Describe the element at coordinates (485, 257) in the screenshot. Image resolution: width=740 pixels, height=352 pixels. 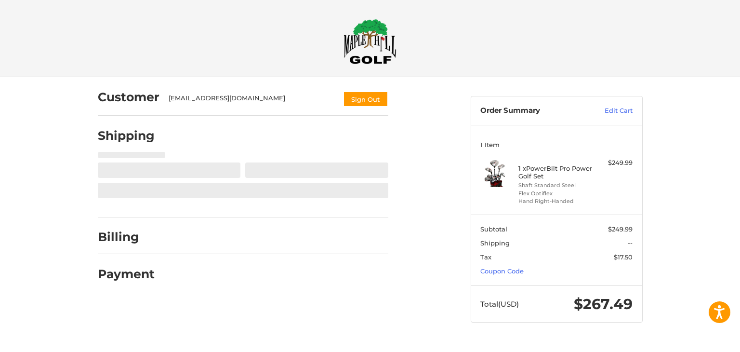
I see `span: Tax` at that location.